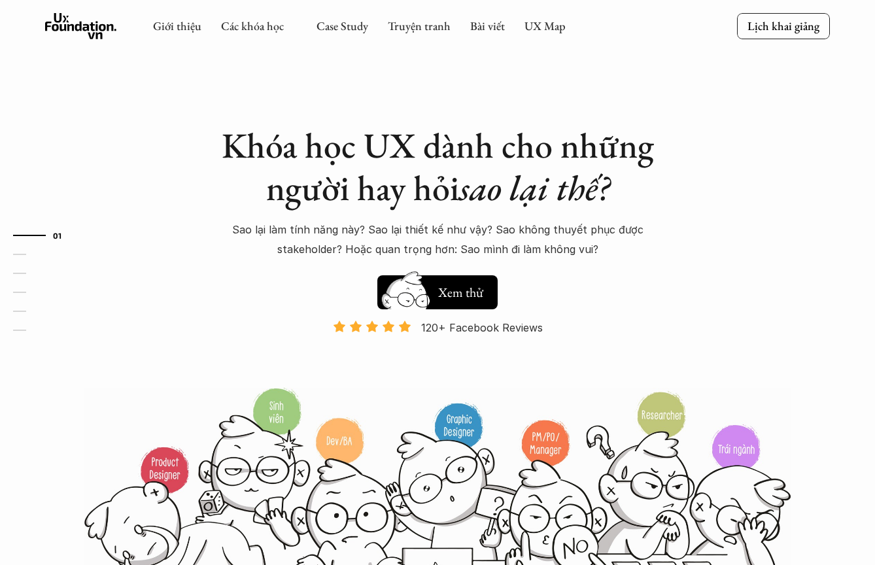 This screenshot has height=565, width=875. I want to click on h1: Khóa học UX dành cho những người hay hỏi, so click(438, 167).